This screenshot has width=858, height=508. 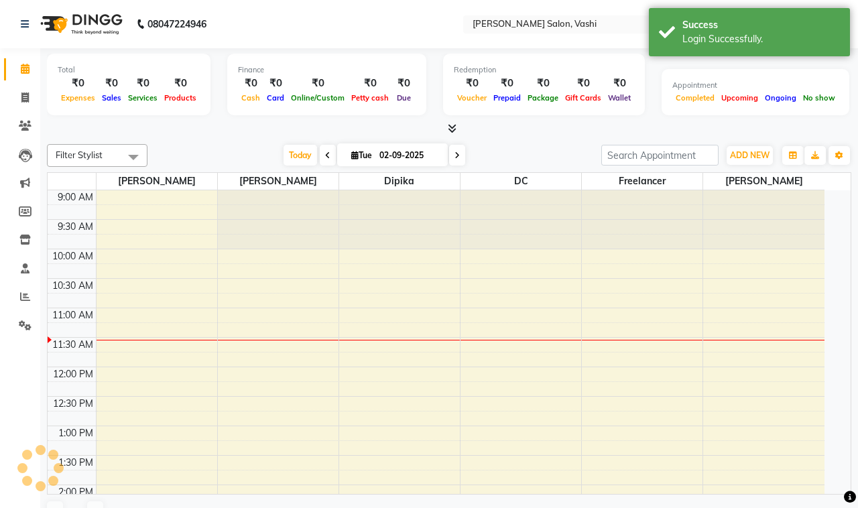 What do you see at coordinates (143, 98) in the screenshot?
I see `span: Services` at bounding box center [143, 98].